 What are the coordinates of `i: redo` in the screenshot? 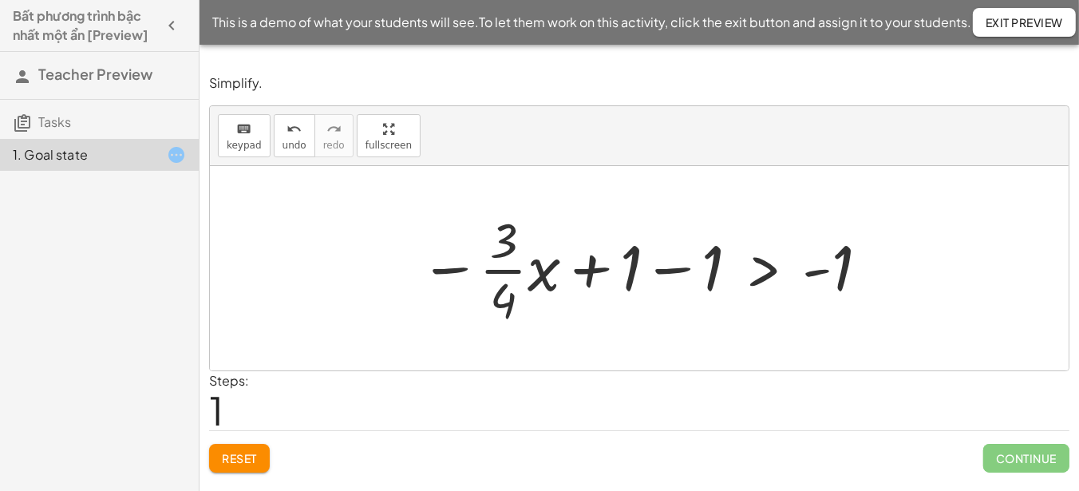 It's located at (334, 129).